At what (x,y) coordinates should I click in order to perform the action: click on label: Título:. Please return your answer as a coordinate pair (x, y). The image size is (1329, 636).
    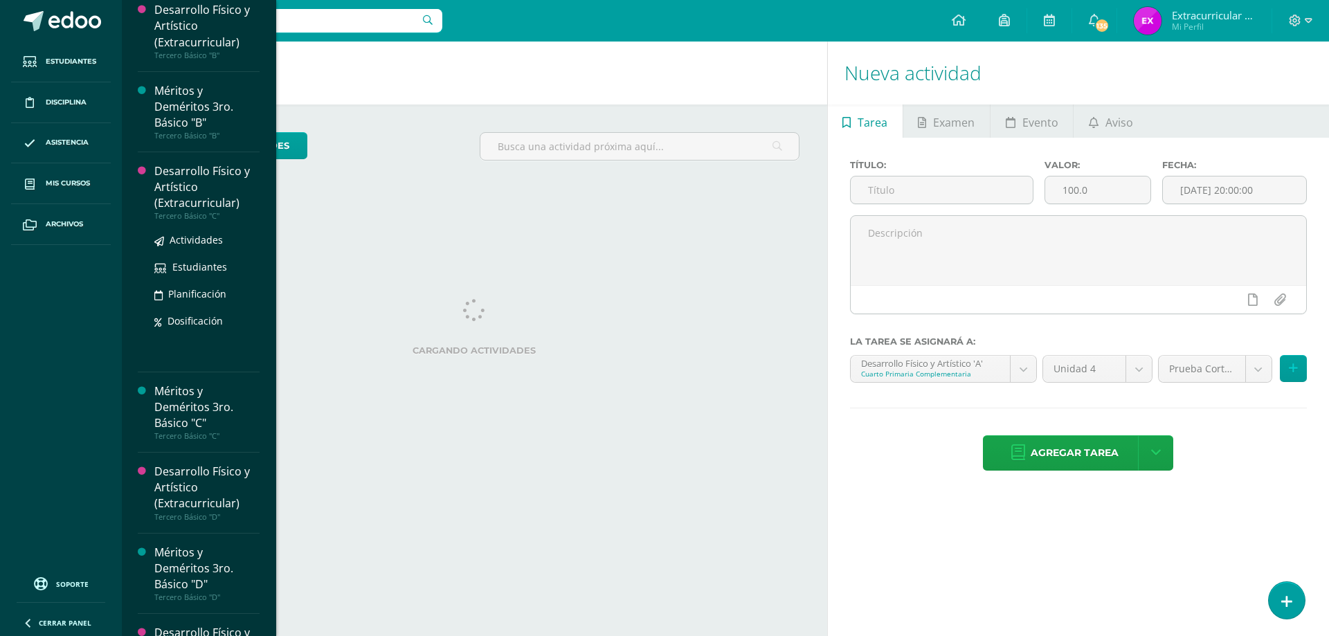
    Looking at the image, I should click on (942, 165).